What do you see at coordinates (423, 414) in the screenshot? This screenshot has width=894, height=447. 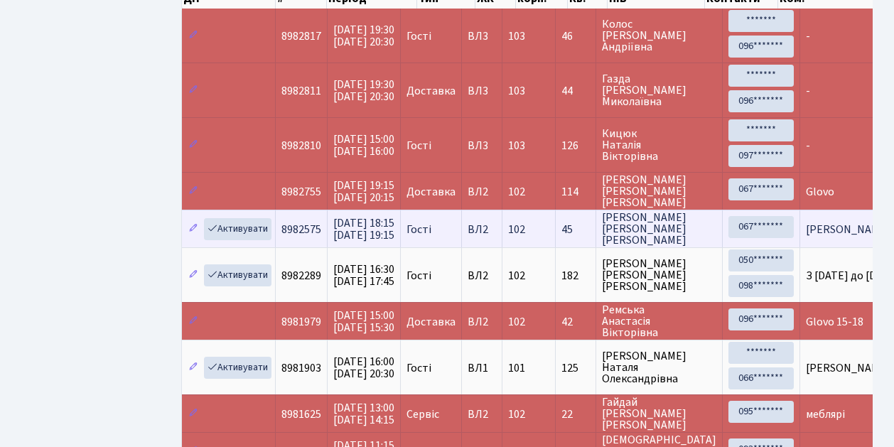 I see `span: Сервіс` at bounding box center [423, 414].